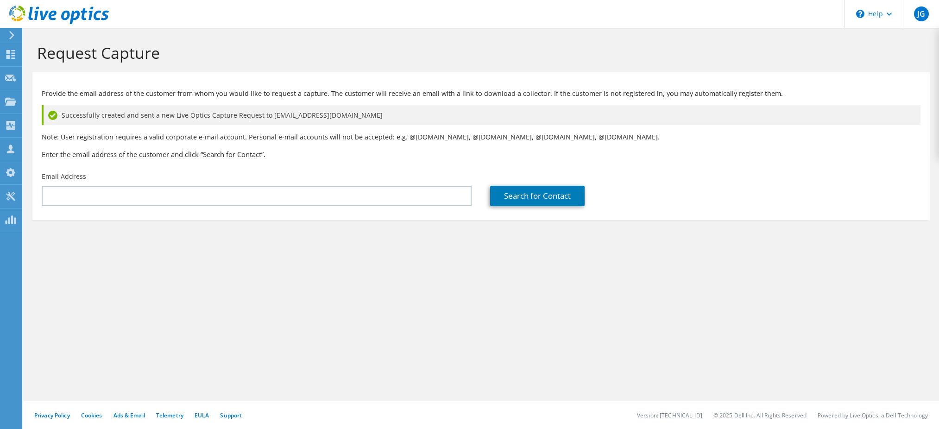 Image resolution: width=939 pixels, height=429 pixels. Describe the element at coordinates (64, 177) in the screenshot. I see `label: Email Address` at that location.